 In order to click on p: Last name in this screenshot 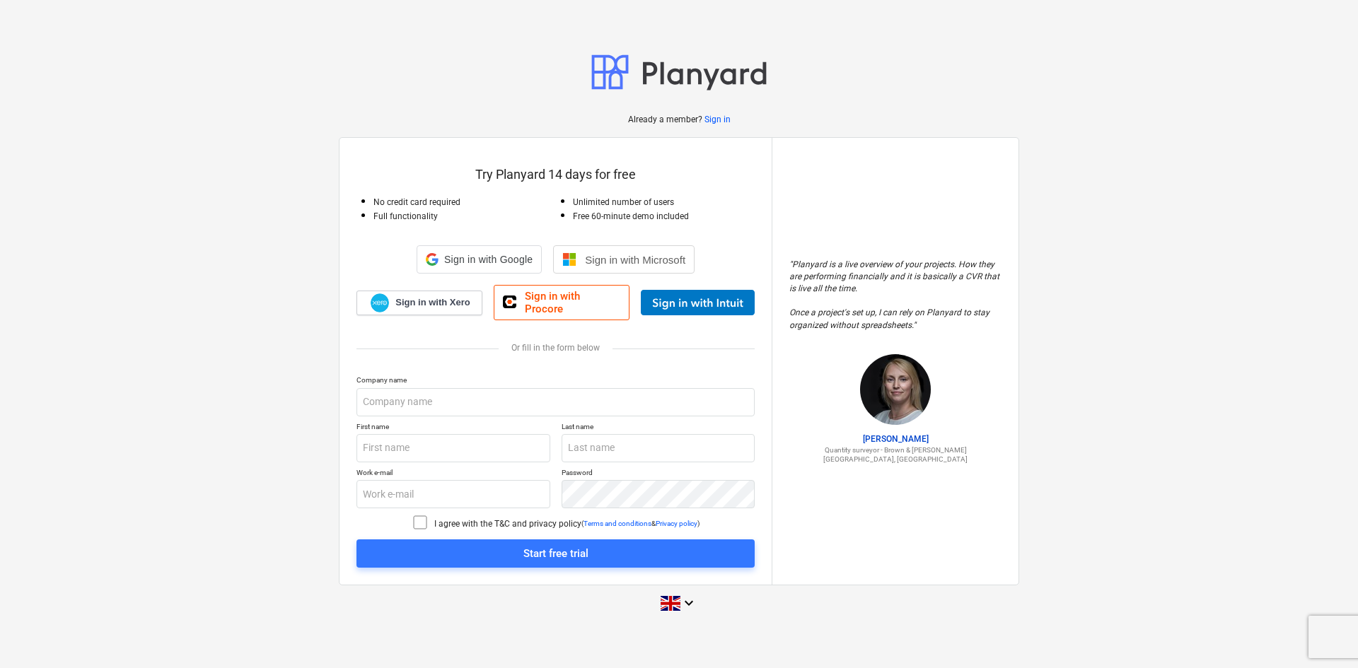, I will do `click(658, 428)`.